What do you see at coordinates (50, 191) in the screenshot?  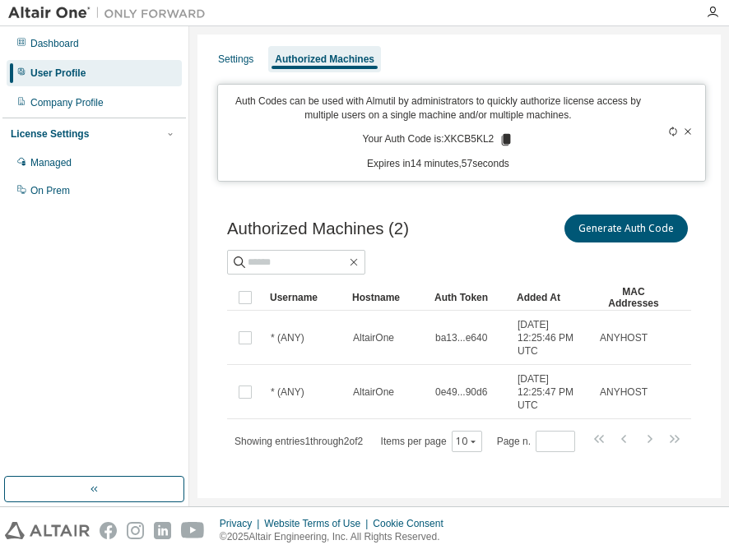 I see `div: On Prem` at bounding box center [50, 191].